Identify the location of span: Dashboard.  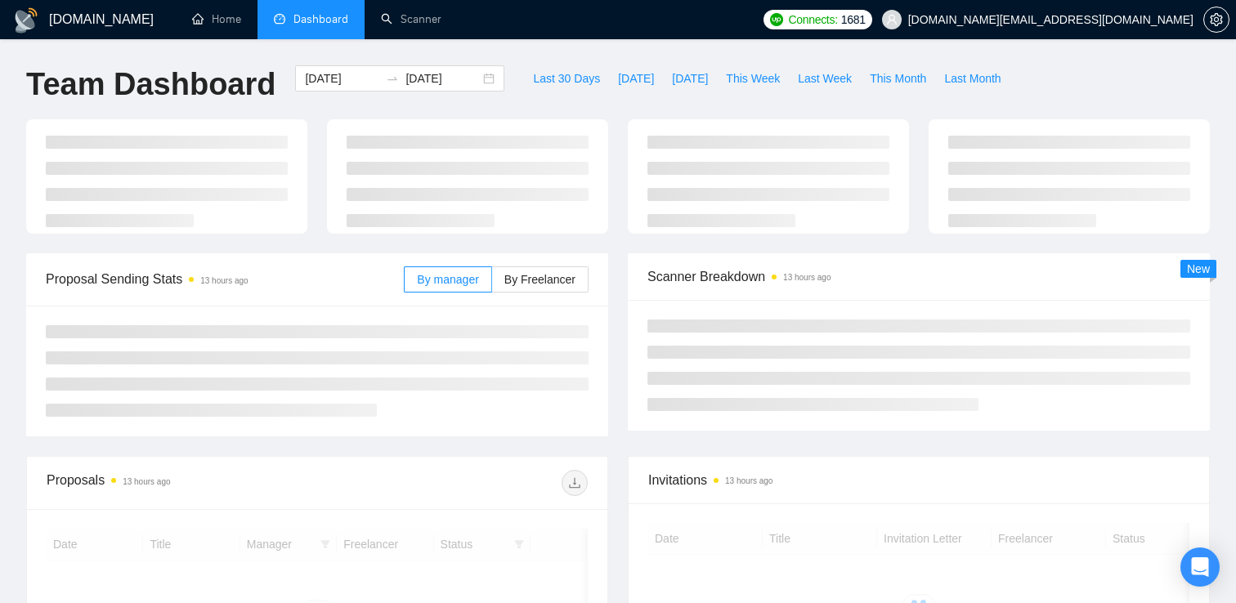
(320, 19).